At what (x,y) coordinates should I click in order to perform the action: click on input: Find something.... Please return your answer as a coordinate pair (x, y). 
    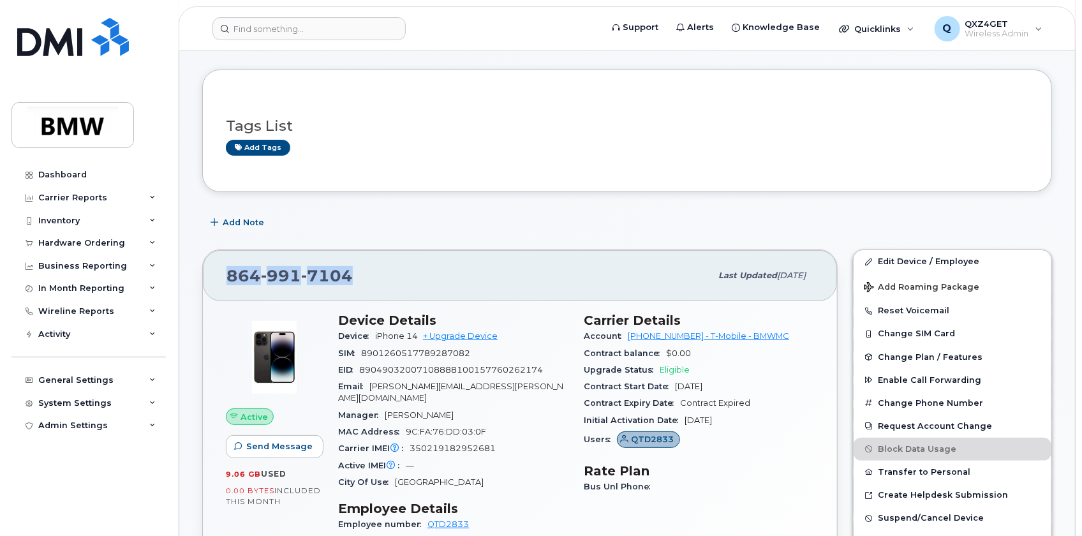
    Looking at the image, I should click on (309, 29).